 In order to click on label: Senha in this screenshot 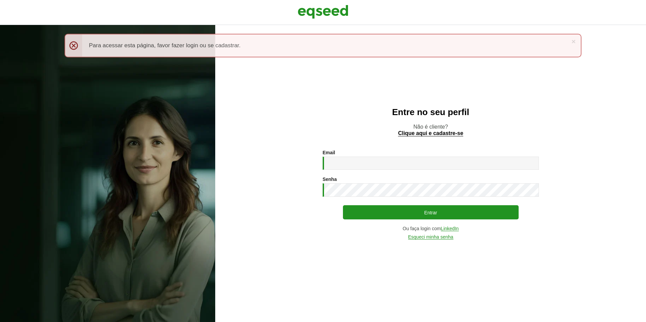, I will do `click(330, 179)`.